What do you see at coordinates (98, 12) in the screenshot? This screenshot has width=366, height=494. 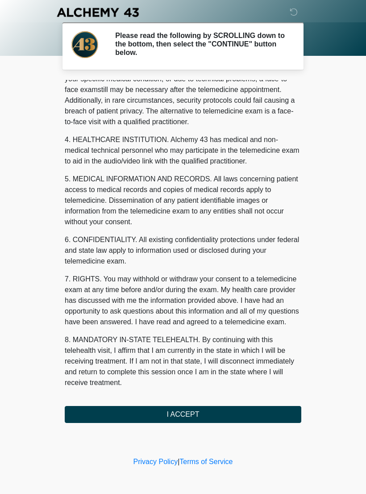 I see `img: Alchemy 43 Logo` at bounding box center [98, 12].